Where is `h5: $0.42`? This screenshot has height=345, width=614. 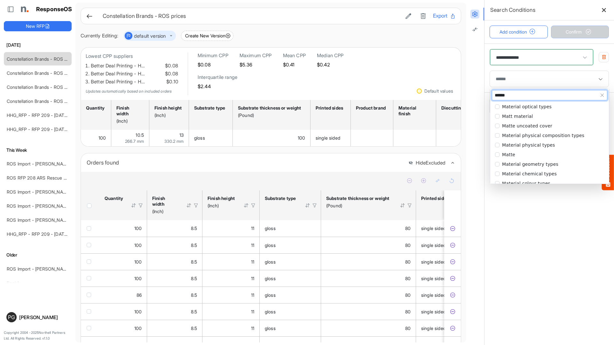
h5: $0.42 is located at coordinates (330, 65).